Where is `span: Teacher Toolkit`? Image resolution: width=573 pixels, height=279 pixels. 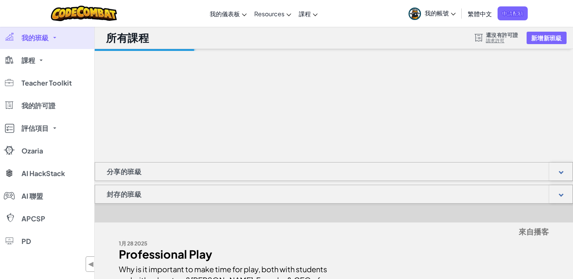 span: Teacher Toolkit is located at coordinates (46, 83).